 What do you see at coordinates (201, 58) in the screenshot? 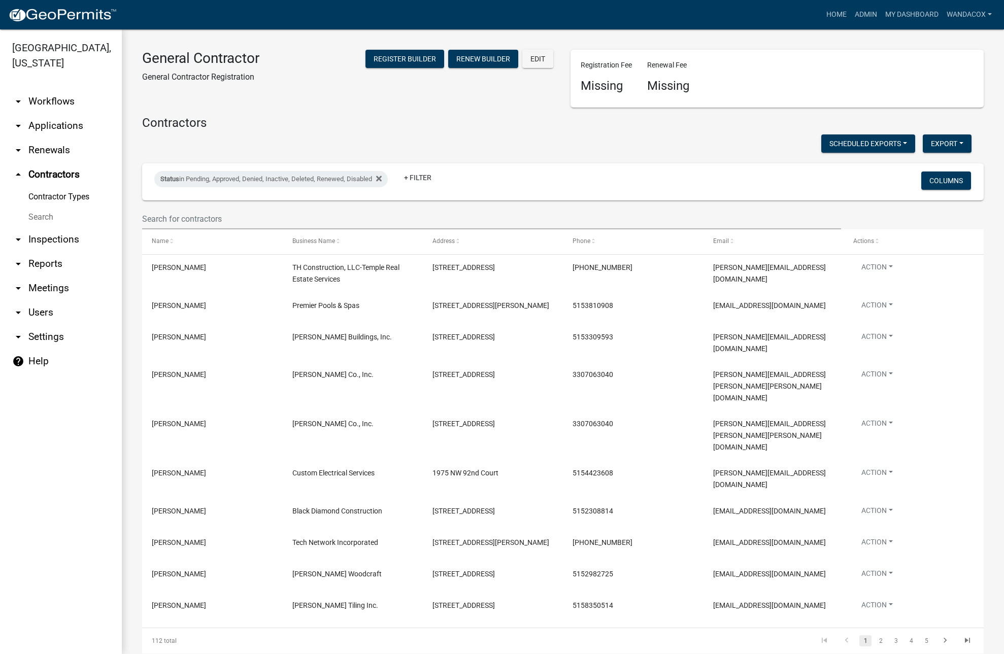
I see `h3: General Contractor` at bounding box center [201, 58].